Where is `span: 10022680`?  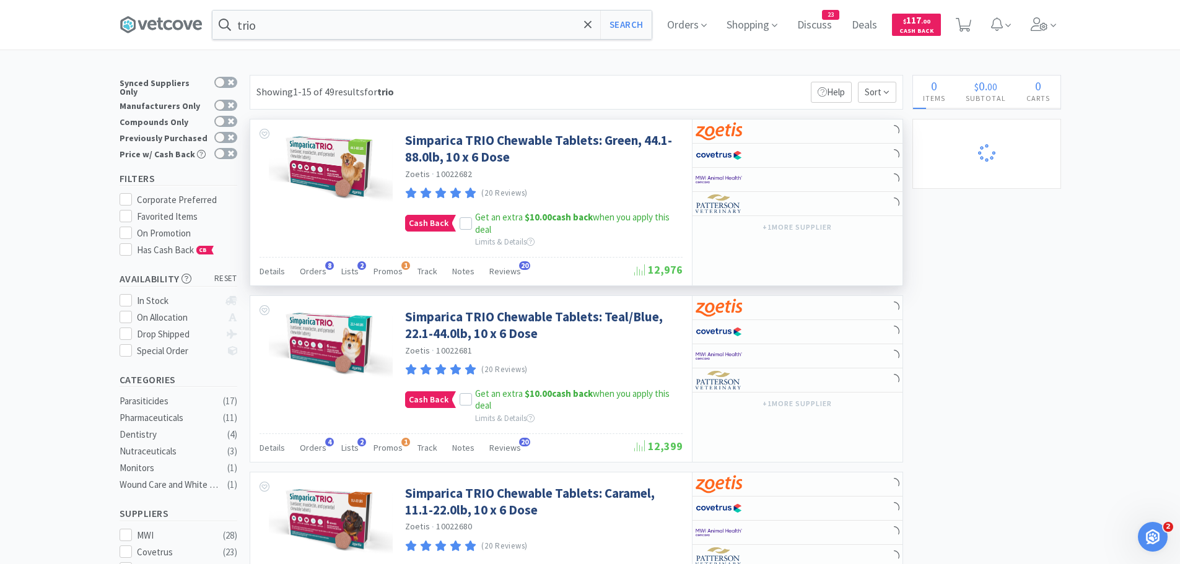
span: 10022680 is located at coordinates (454, 527).